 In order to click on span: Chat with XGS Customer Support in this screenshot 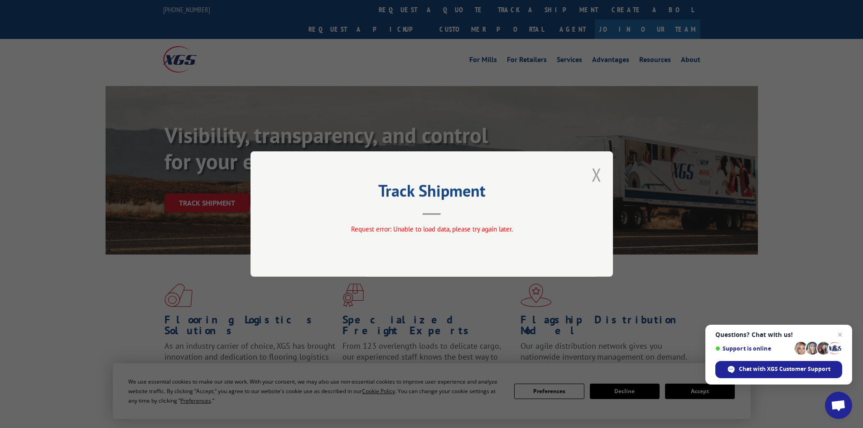, I will do `click(785, 369)`.